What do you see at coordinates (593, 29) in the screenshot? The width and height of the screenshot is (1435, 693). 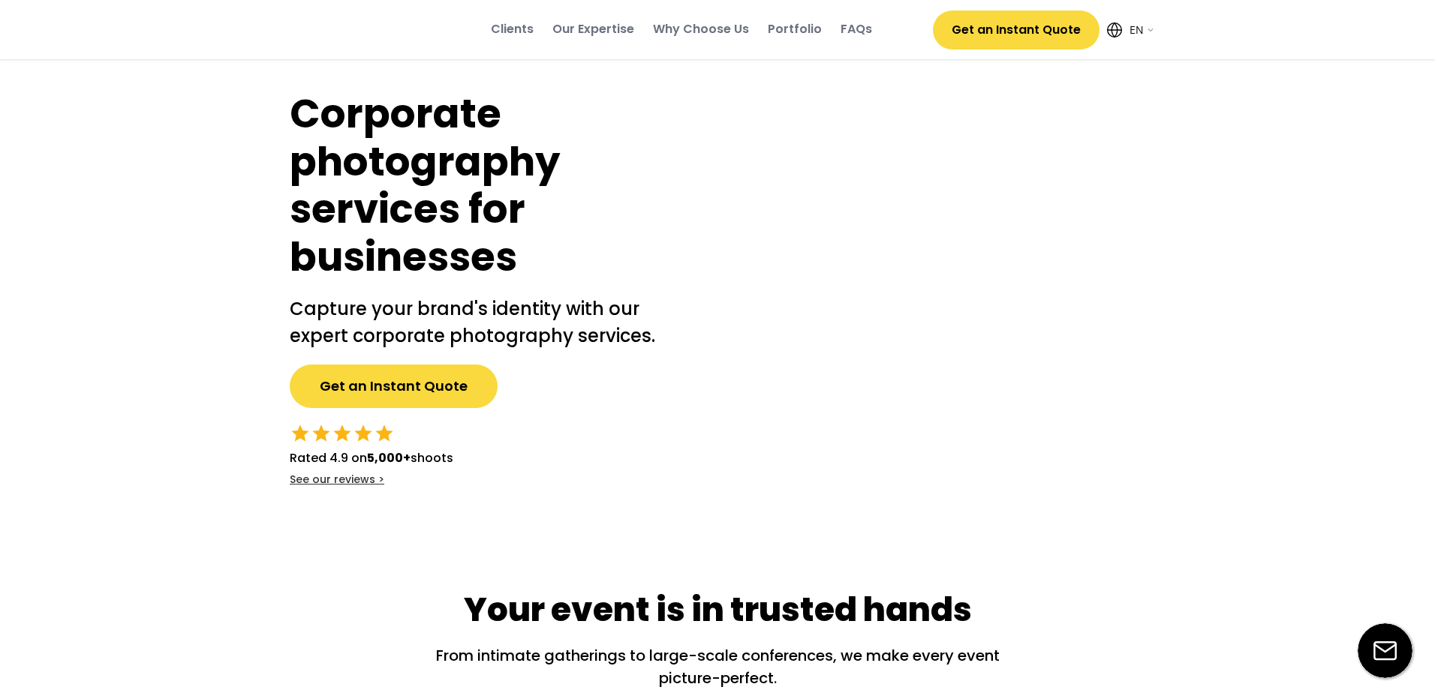 I see `div: Our Expertise` at bounding box center [593, 29].